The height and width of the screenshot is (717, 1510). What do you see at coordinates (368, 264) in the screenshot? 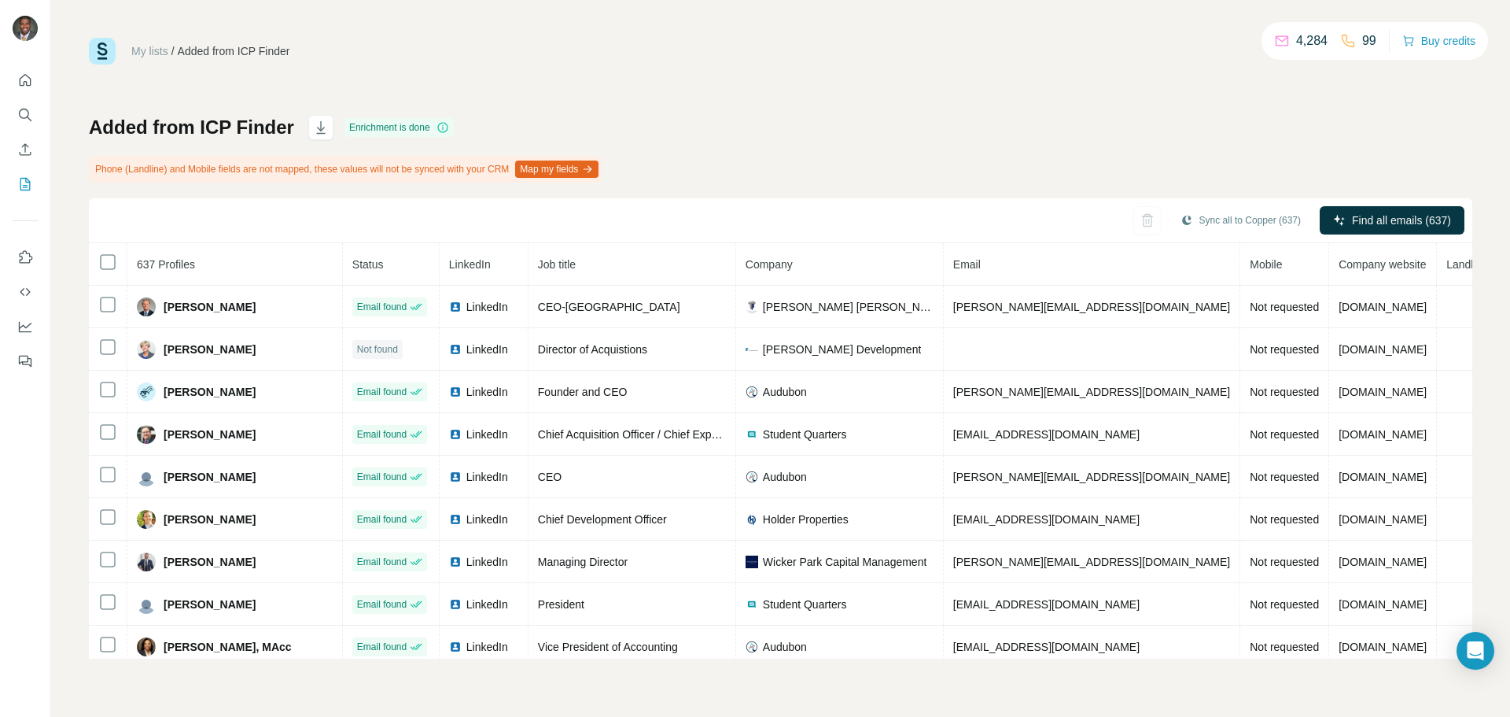
I see `span: Status` at bounding box center [368, 264].